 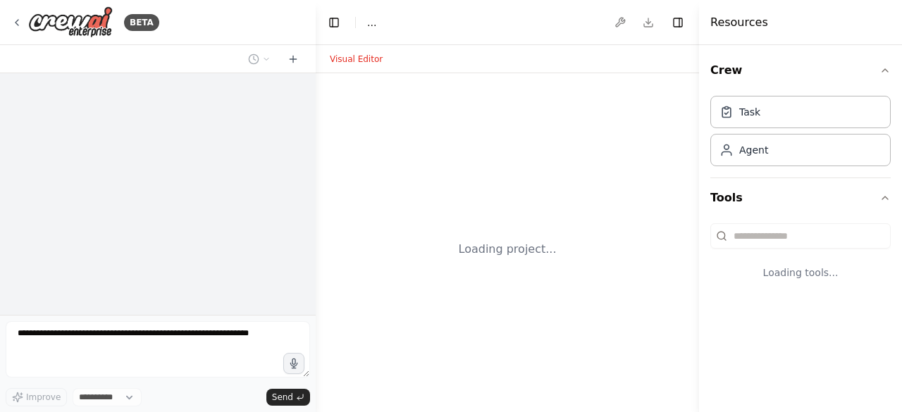 I want to click on button: Improve, so click(x=36, y=397).